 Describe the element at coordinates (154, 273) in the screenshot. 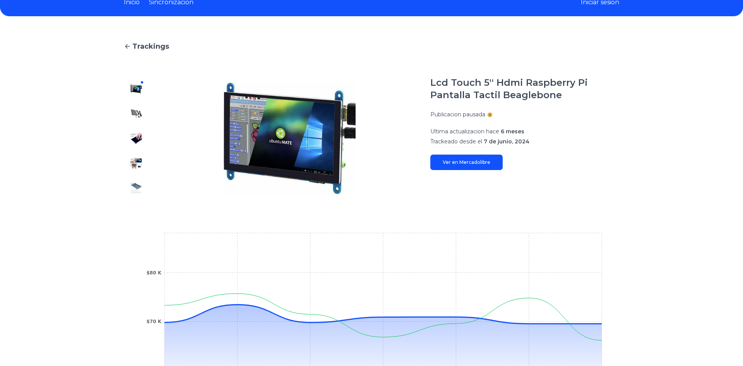

I see `tspan: $80 K` at that location.